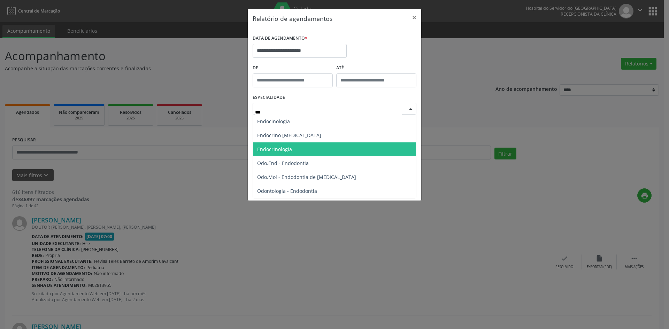  What do you see at coordinates (269, 98) in the screenshot?
I see `label: ESPECIALIDADE` at bounding box center [269, 98].